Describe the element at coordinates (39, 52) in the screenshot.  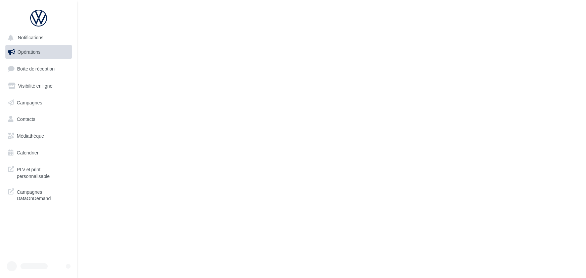
I see `a: Opérations` at that location.